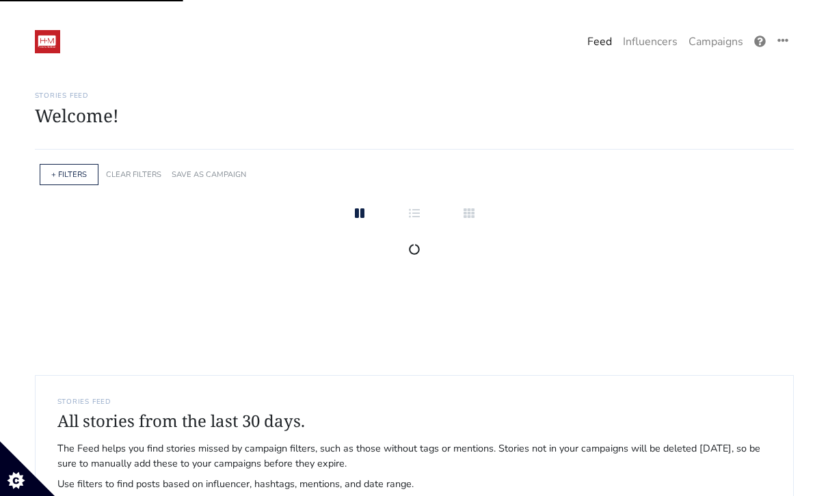  I want to click on h6: Stories Feed, so click(414, 96).